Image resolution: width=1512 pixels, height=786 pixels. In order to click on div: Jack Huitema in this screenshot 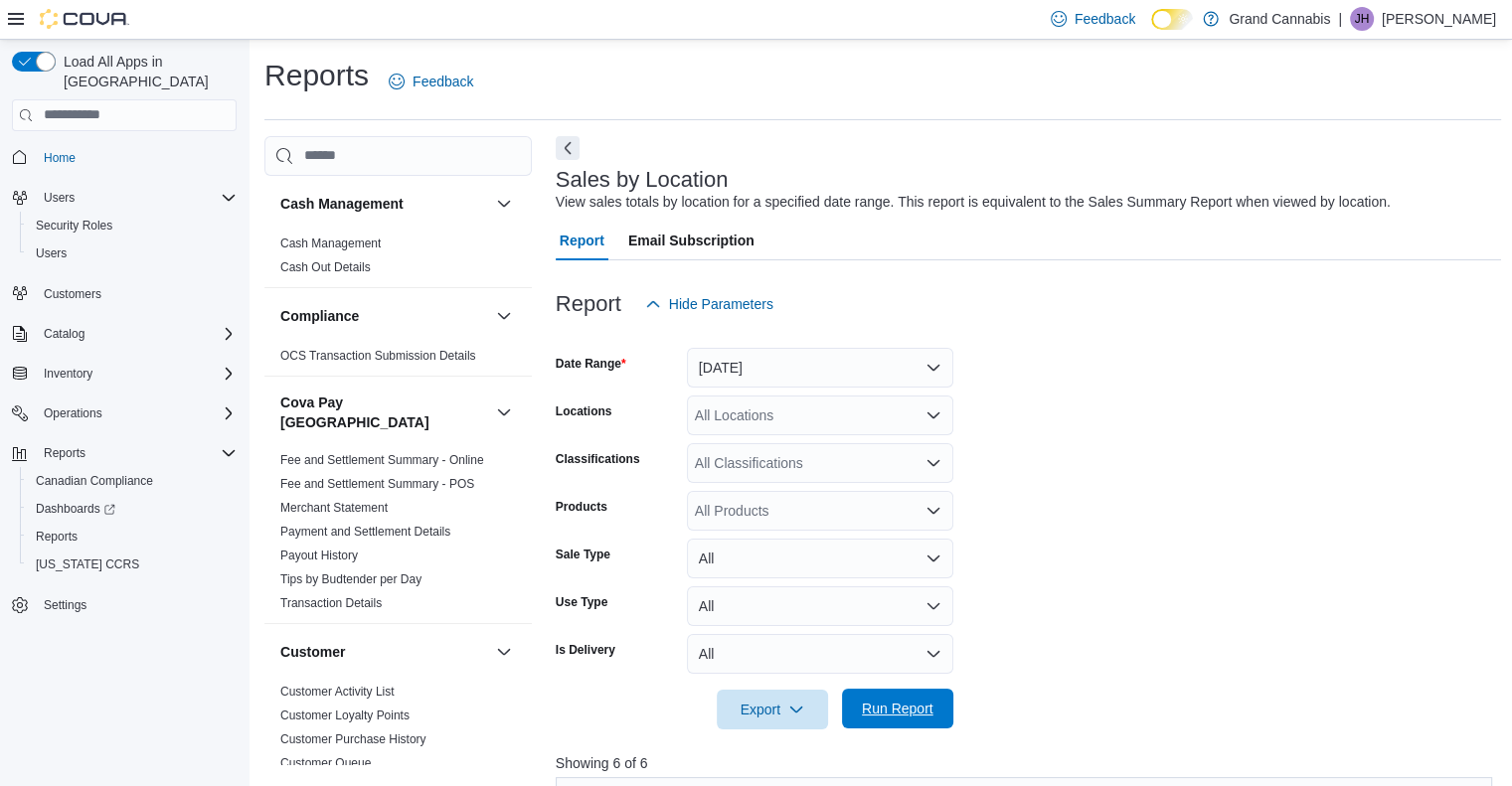, I will do `click(1362, 19)`.